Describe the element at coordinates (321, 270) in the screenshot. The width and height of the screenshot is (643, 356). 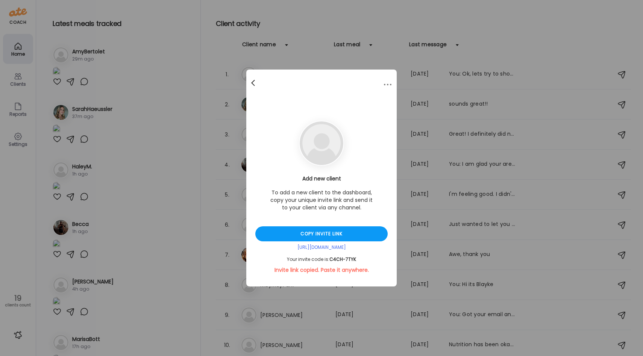
I see `div: Invite link copied. Paste it anywhere.` at that location.